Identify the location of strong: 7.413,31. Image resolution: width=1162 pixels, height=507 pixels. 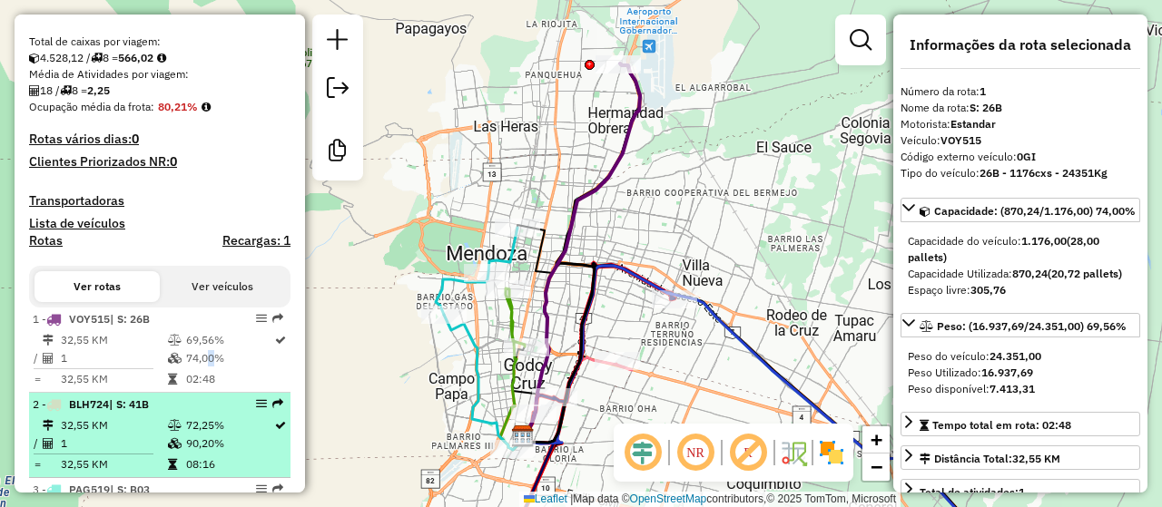
(1012, 388).